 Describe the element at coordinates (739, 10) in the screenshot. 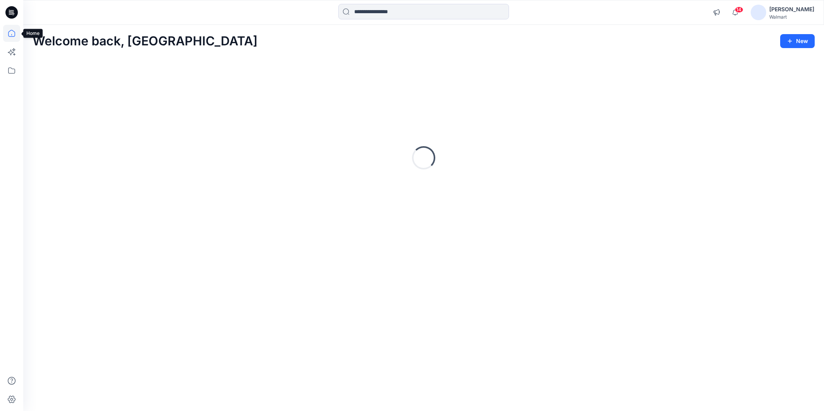

I see `span: 14` at that location.